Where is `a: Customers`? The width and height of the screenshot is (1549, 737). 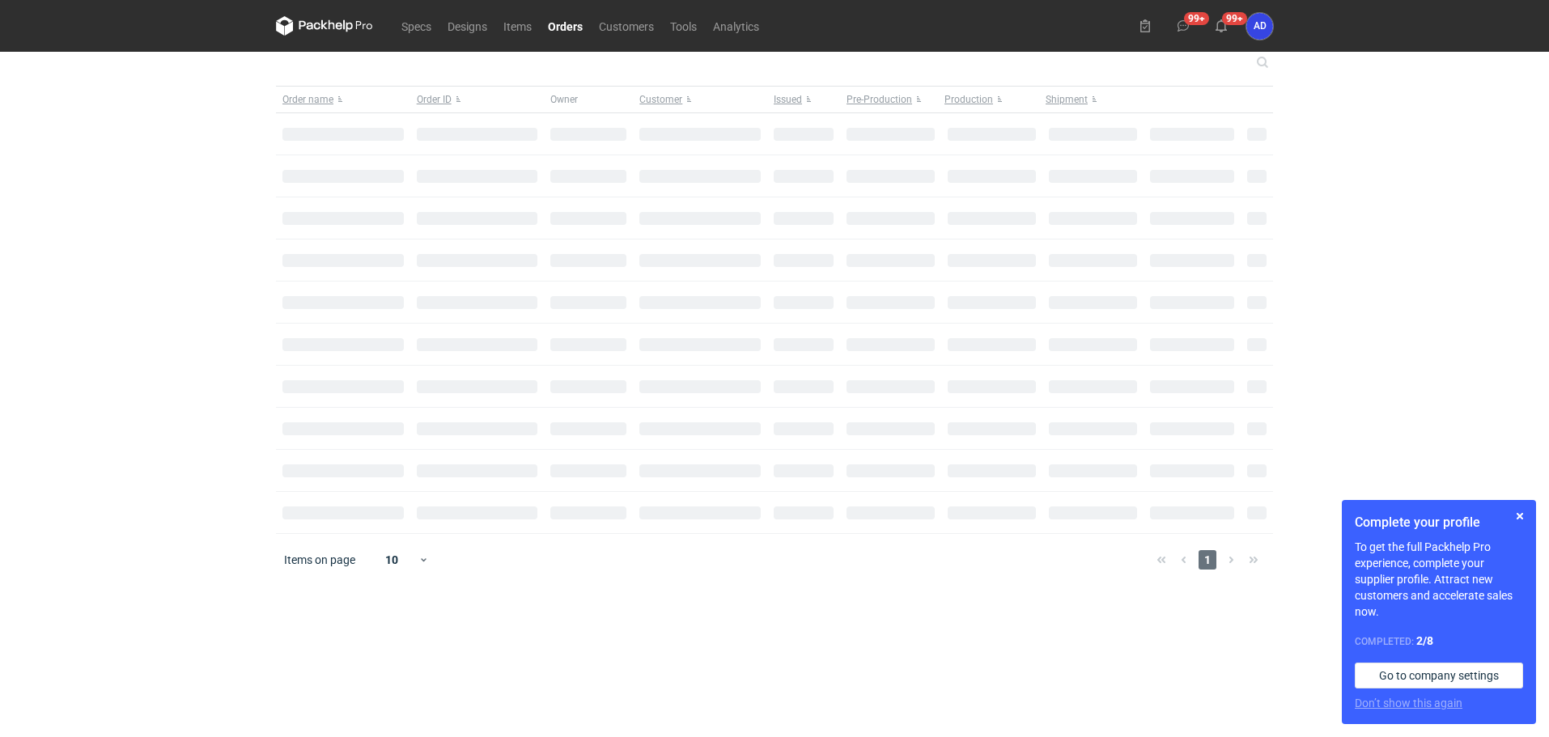
a: Customers is located at coordinates (626, 26).